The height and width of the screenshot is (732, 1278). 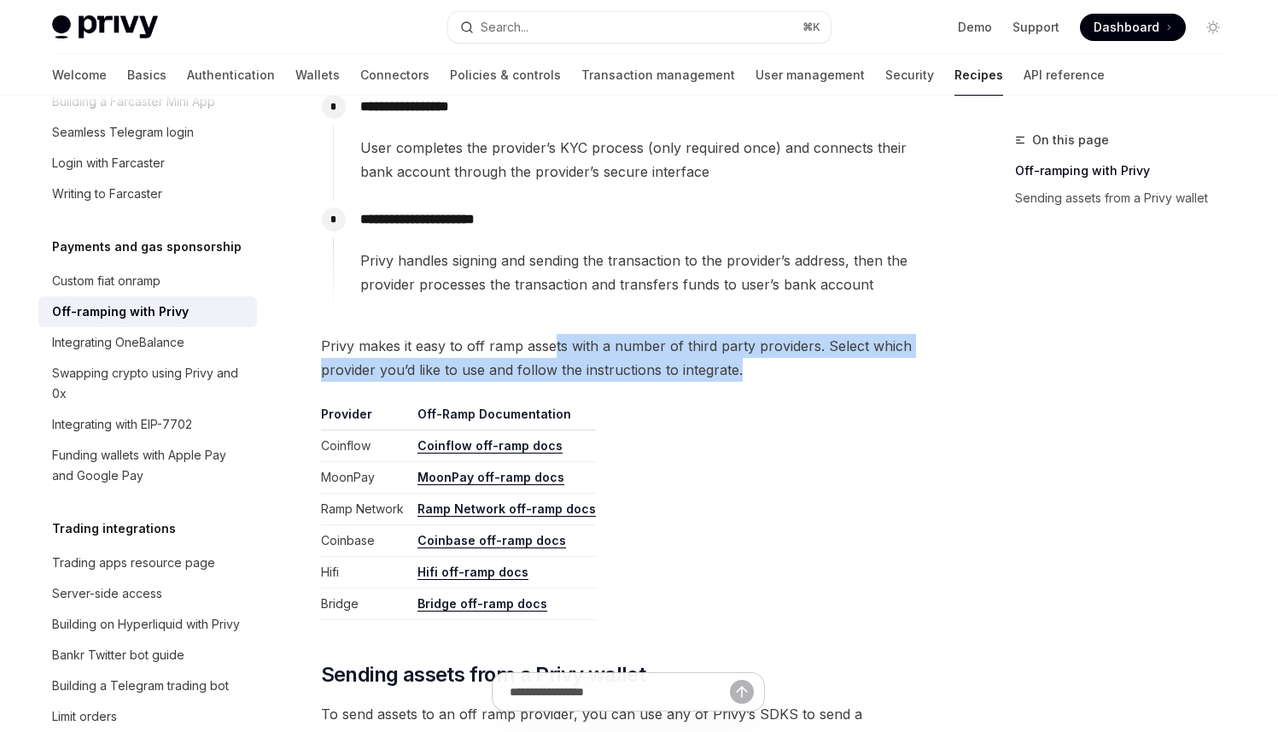 I want to click on a: Writing to Farcaster, so click(x=148, y=194).